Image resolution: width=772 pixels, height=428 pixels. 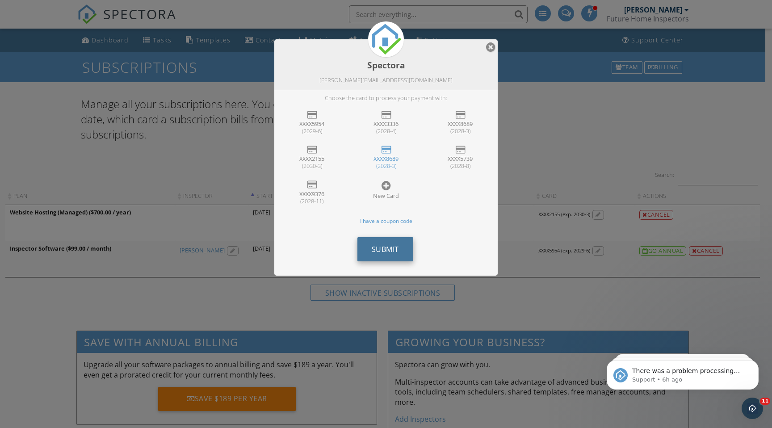 I want to click on div: I have a coupon code, so click(x=386, y=221).